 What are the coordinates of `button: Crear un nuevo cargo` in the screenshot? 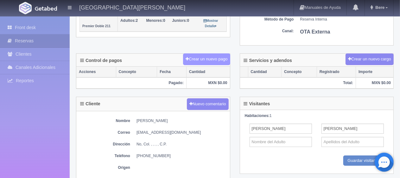 It's located at (369, 59).